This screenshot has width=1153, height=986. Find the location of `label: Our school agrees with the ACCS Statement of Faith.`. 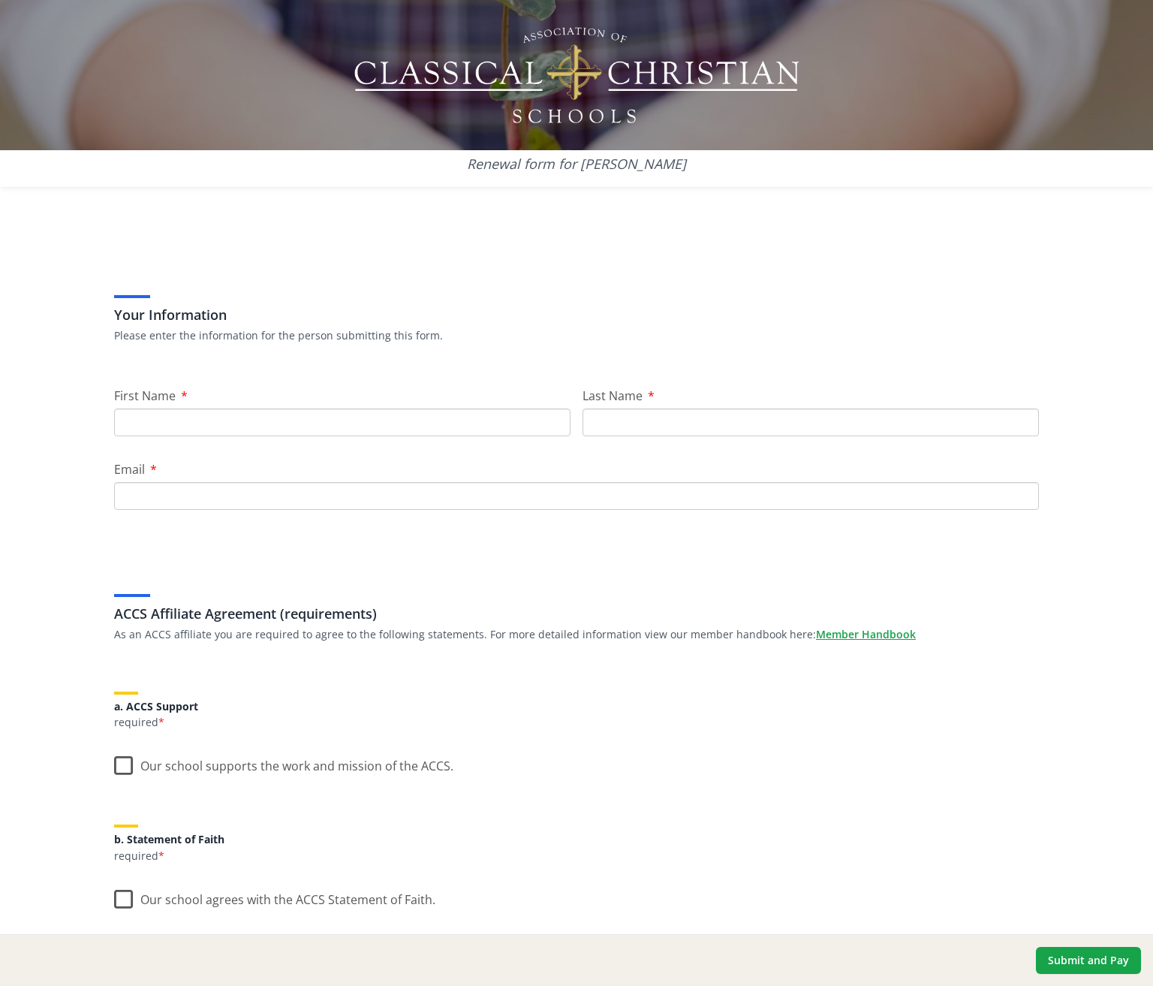

label: Our school agrees with the ACCS Statement of Faith. is located at coordinates (275, 895).